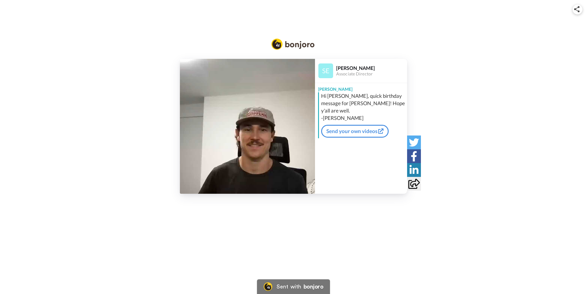  What do you see at coordinates (326, 71) in the screenshot?
I see `img: Profile Image` at bounding box center [326, 71].